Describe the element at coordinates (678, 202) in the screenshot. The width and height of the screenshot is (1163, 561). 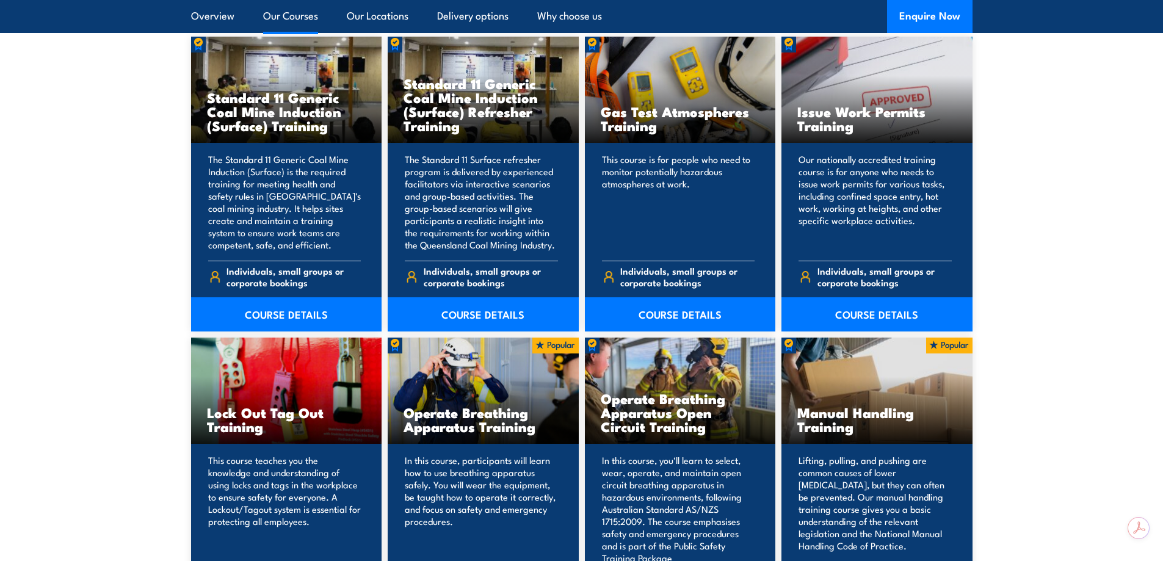
I see `p: This course is for people who need to monitor potentially hazardous atmospheres at work.` at that location.